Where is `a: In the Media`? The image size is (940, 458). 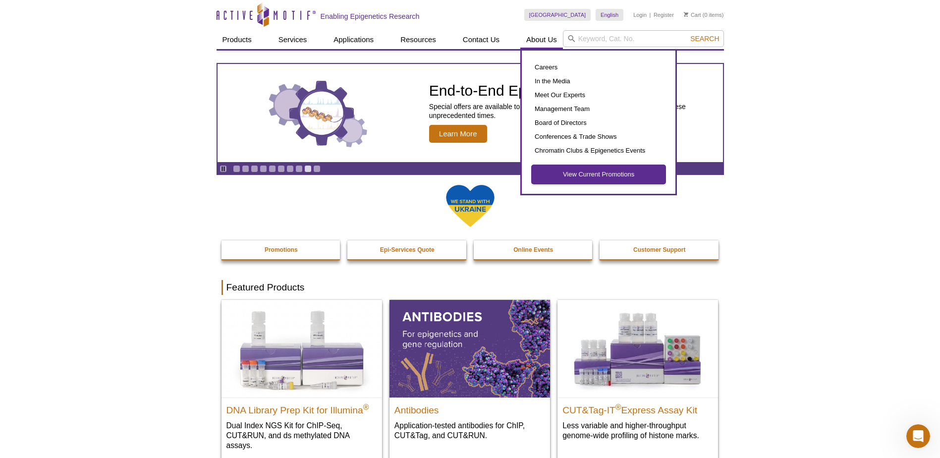 a: In the Media is located at coordinates (599, 81).